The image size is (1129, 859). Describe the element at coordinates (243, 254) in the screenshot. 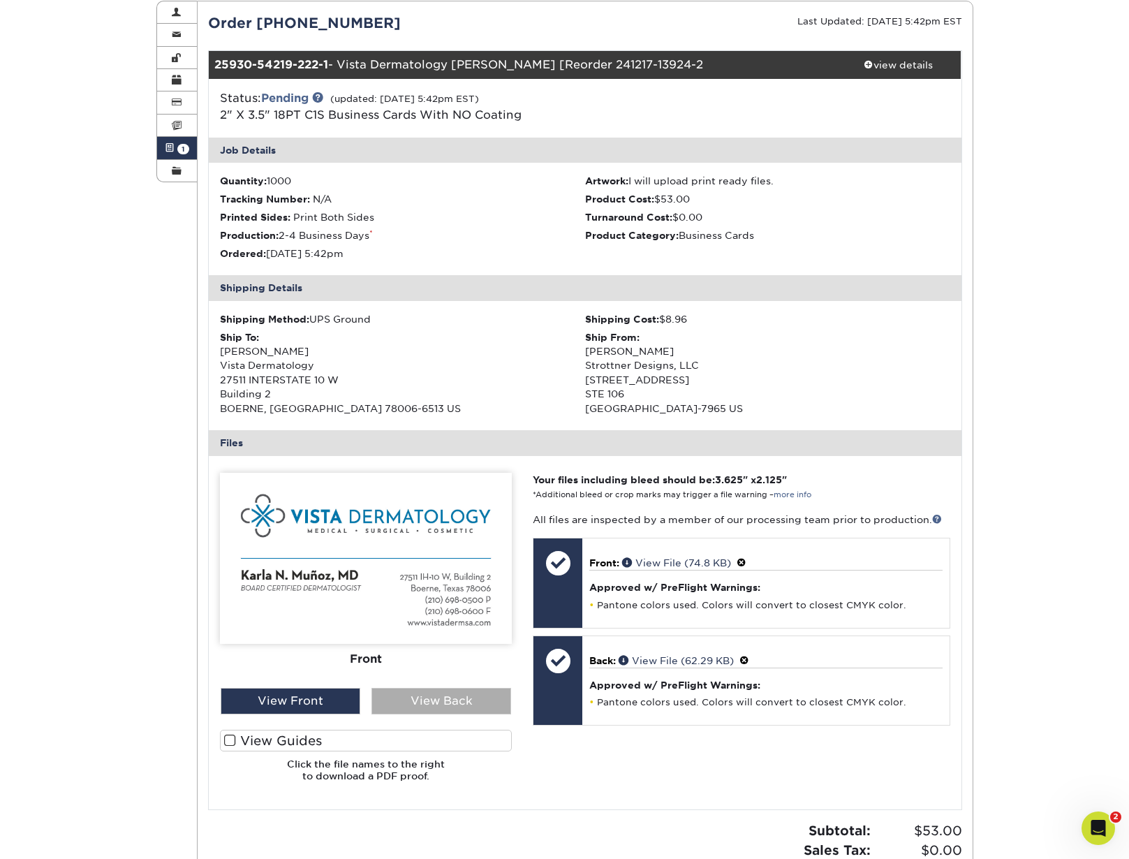

I see `strong: Ordered:` at that location.